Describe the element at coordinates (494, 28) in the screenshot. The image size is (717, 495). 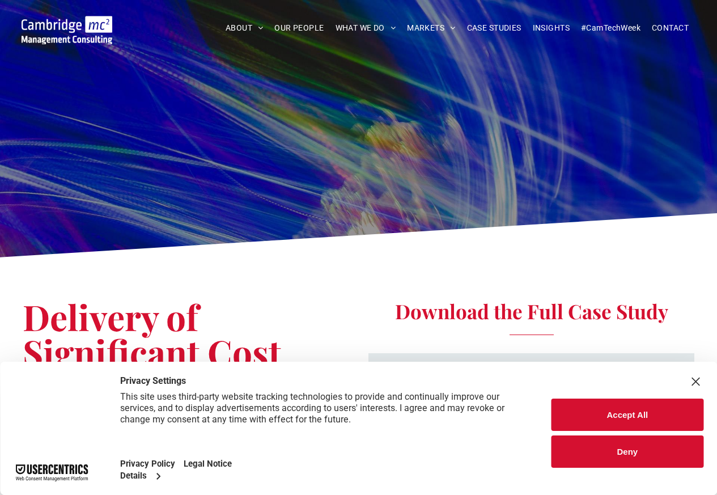
I see `a: CASE STUDIES` at that location.